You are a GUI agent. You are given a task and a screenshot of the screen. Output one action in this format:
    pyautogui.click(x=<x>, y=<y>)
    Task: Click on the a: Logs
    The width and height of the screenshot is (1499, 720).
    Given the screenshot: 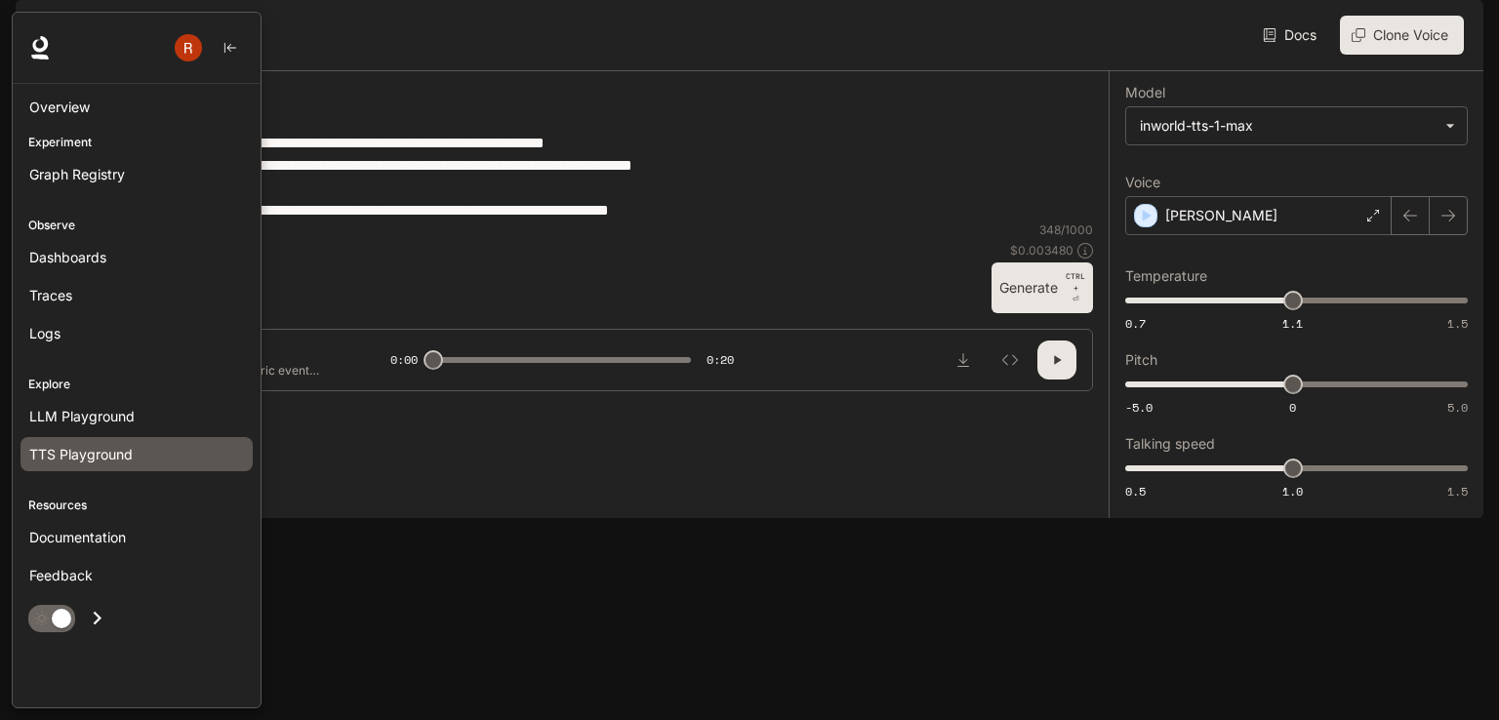 What is the action you would take?
    pyautogui.click(x=137, y=333)
    